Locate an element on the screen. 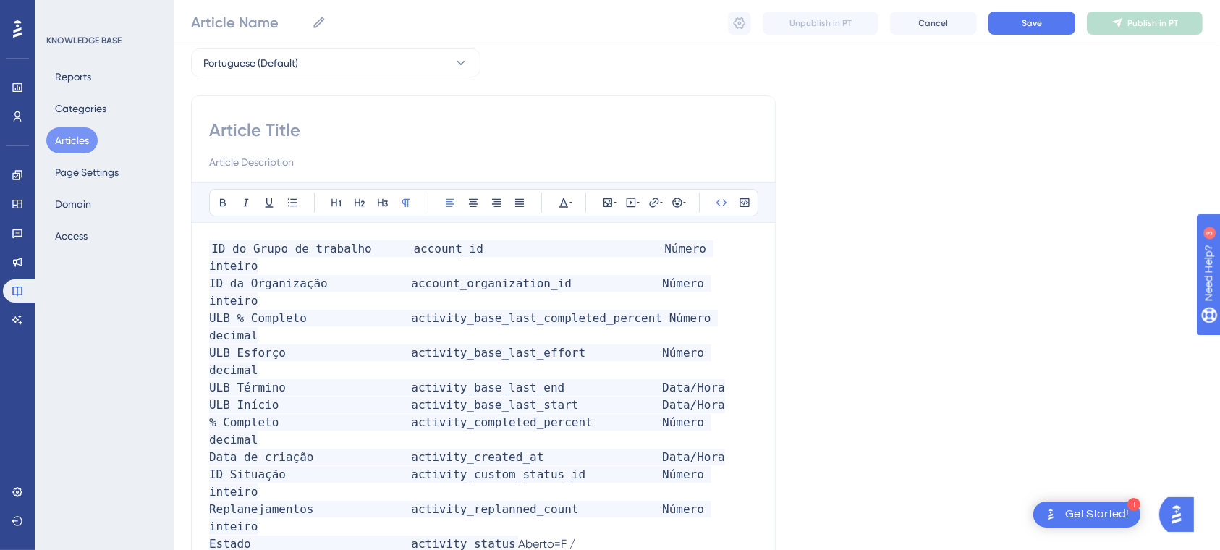 Image resolution: width=1220 pixels, height=550 pixels. button: Save is located at coordinates (1032, 23).